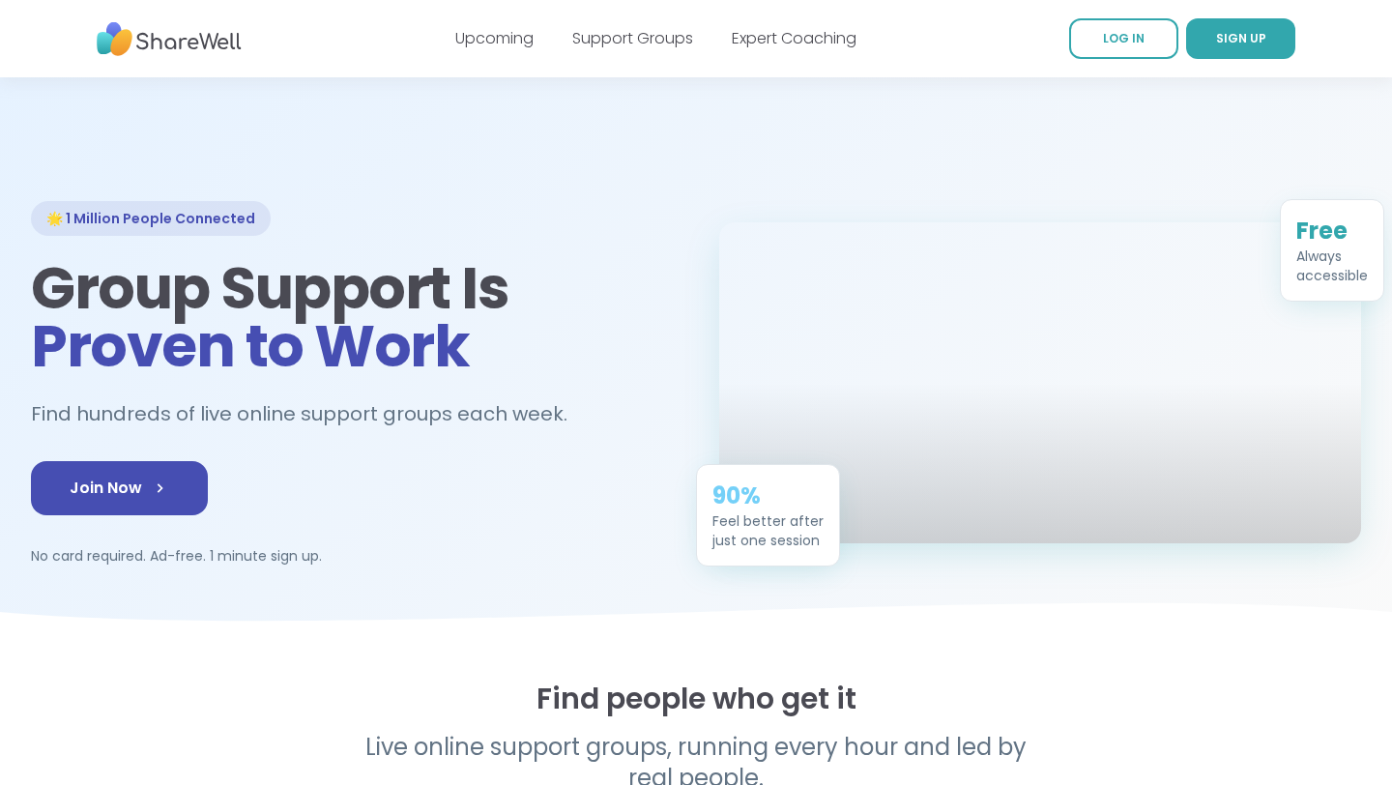 The image size is (1392, 785). Describe the element at coordinates (352, 317) in the screenshot. I see `h1: Group Support Is` at that location.